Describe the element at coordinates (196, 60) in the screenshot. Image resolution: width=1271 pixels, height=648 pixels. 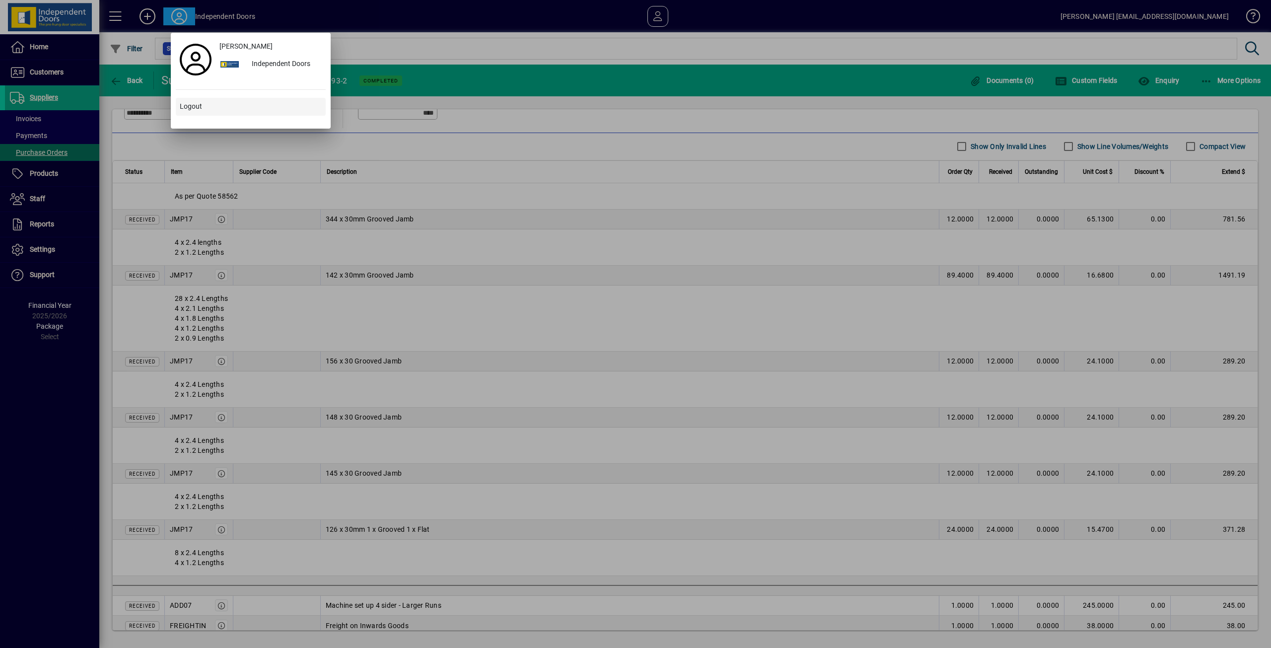
I see `a: Profile` at that location.